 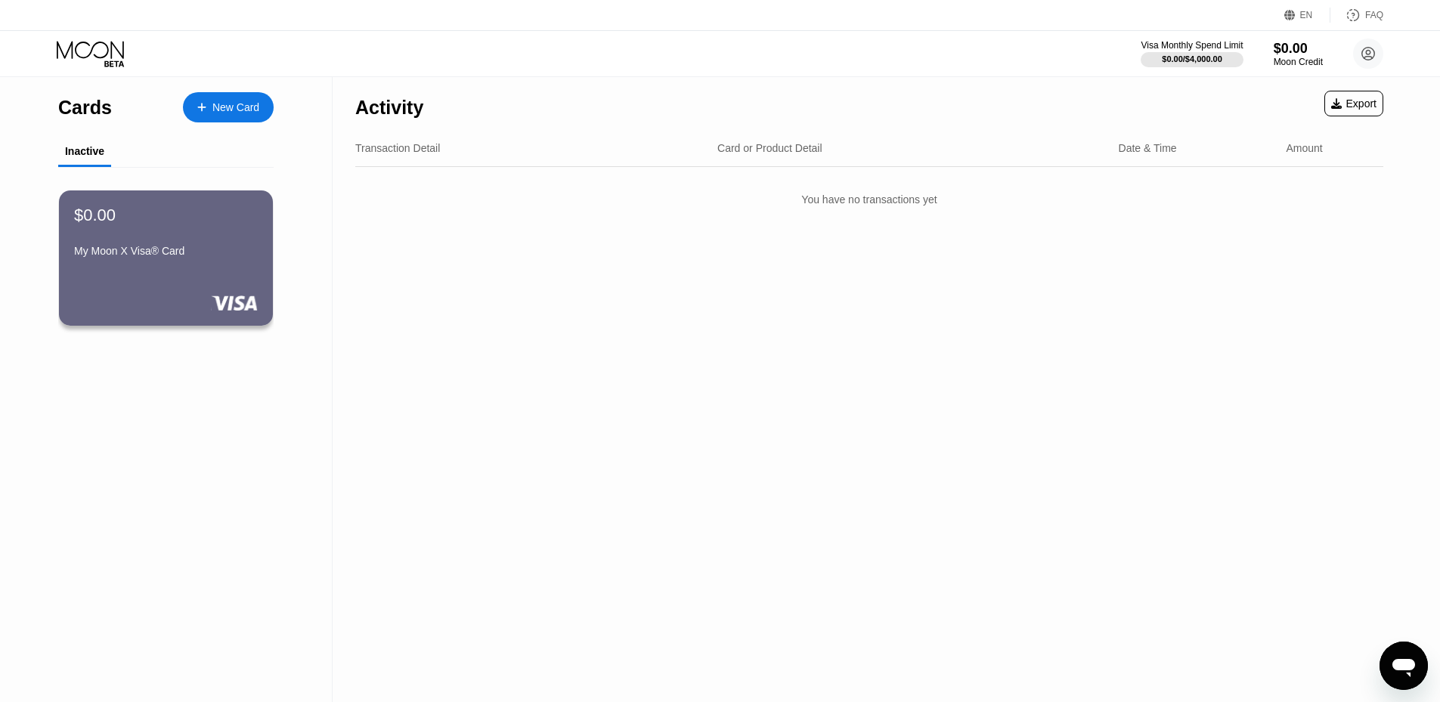 I want to click on div: My Moon X Visa® Card, so click(x=166, y=251).